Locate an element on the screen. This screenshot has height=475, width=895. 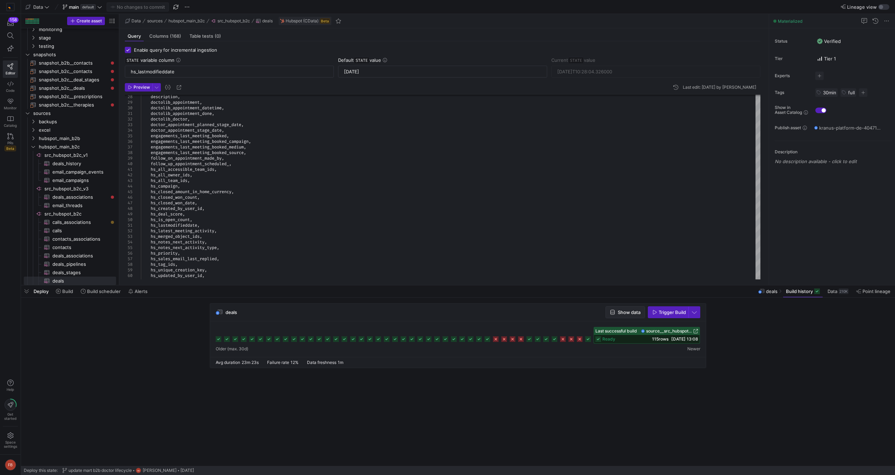
div: 43 is located at coordinates (129, 181).